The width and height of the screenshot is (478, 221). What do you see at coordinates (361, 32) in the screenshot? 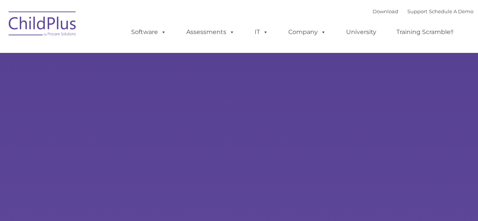
I see `a: University` at bounding box center [361, 32].